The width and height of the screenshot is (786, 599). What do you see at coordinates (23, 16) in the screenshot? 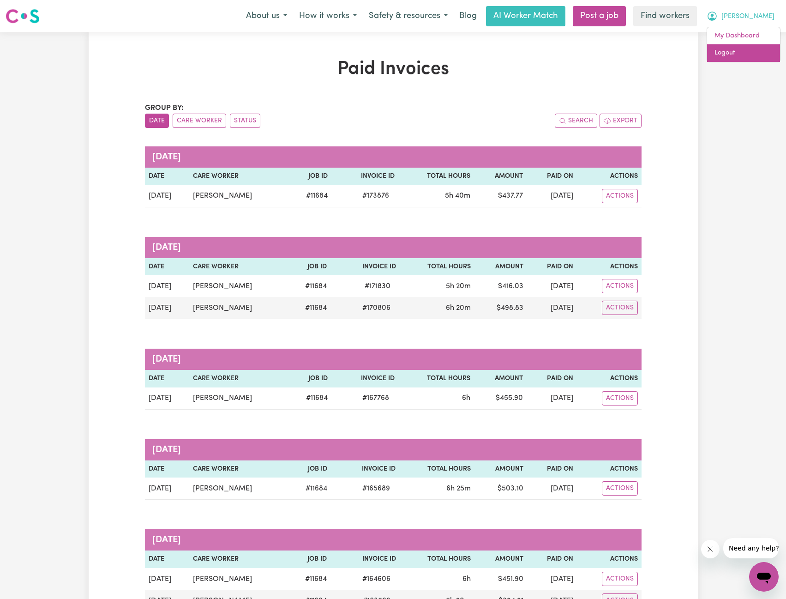
I see `img: Careseekers logo` at bounding box center [23, 16].